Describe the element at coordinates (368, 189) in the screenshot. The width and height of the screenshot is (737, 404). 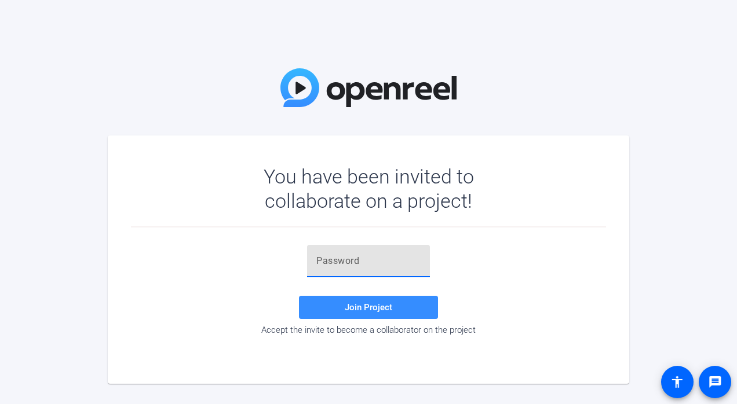
I see `div: You have been invited to collaborate on a project!` at that location.